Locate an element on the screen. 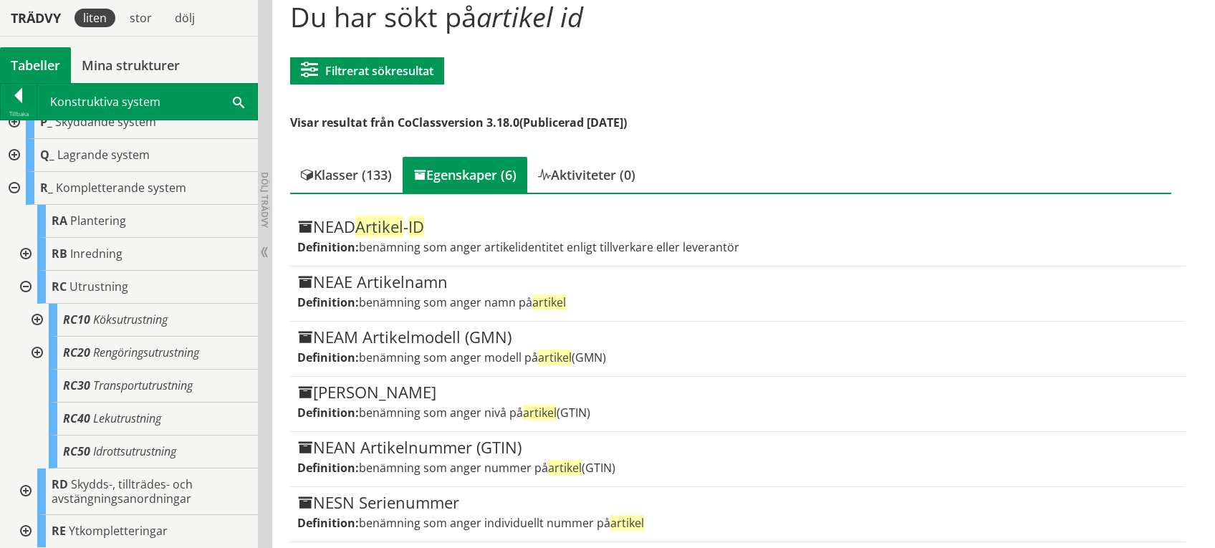 The image size is (1215, 548). span: RC is located at coordinates (59, 287).